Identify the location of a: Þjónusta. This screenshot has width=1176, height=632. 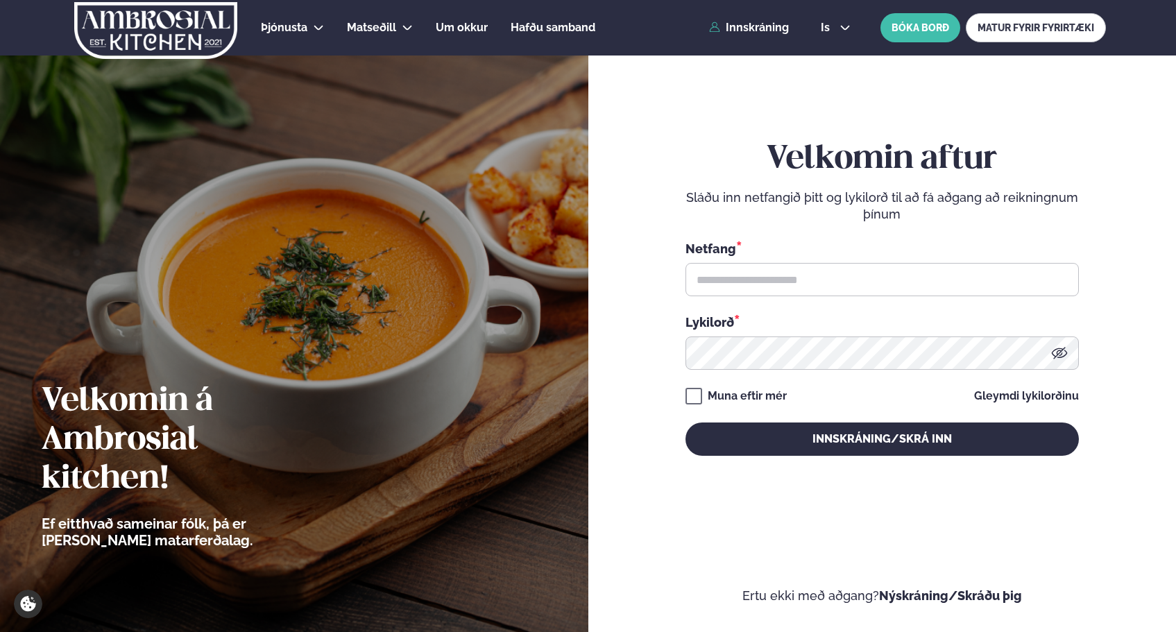
(284, 28).